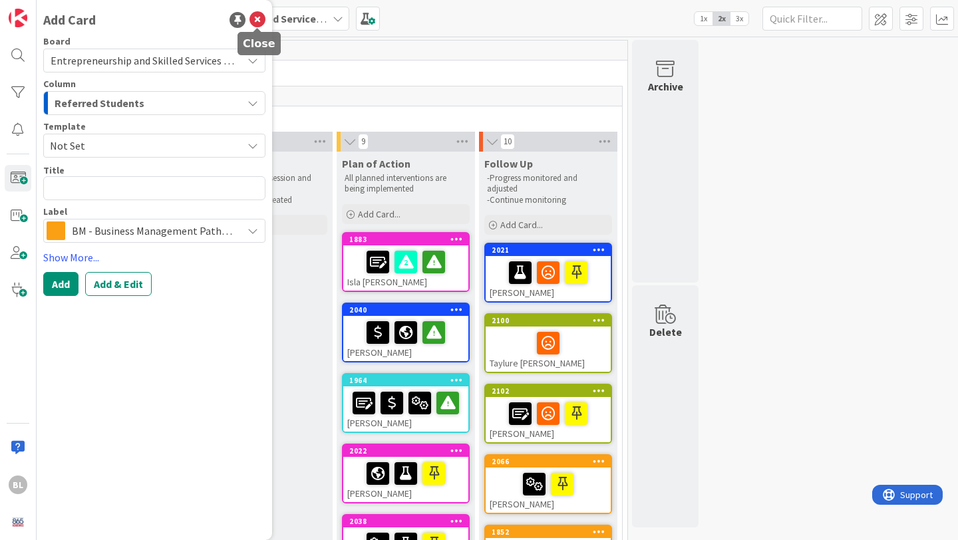 This screenshot has height=540, width=958. What do you see at coordinates (69, 20) in the screenshot?
I see `div: Add Card` at bounding box center [69, 20].